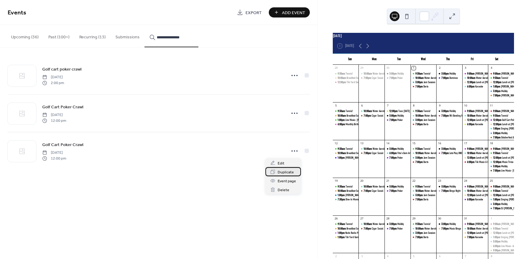 The width and height of the screenshot is (529, 259). Describe the element at coordinates (466, 143) in the screenshot. I see `div: 17` at that location.